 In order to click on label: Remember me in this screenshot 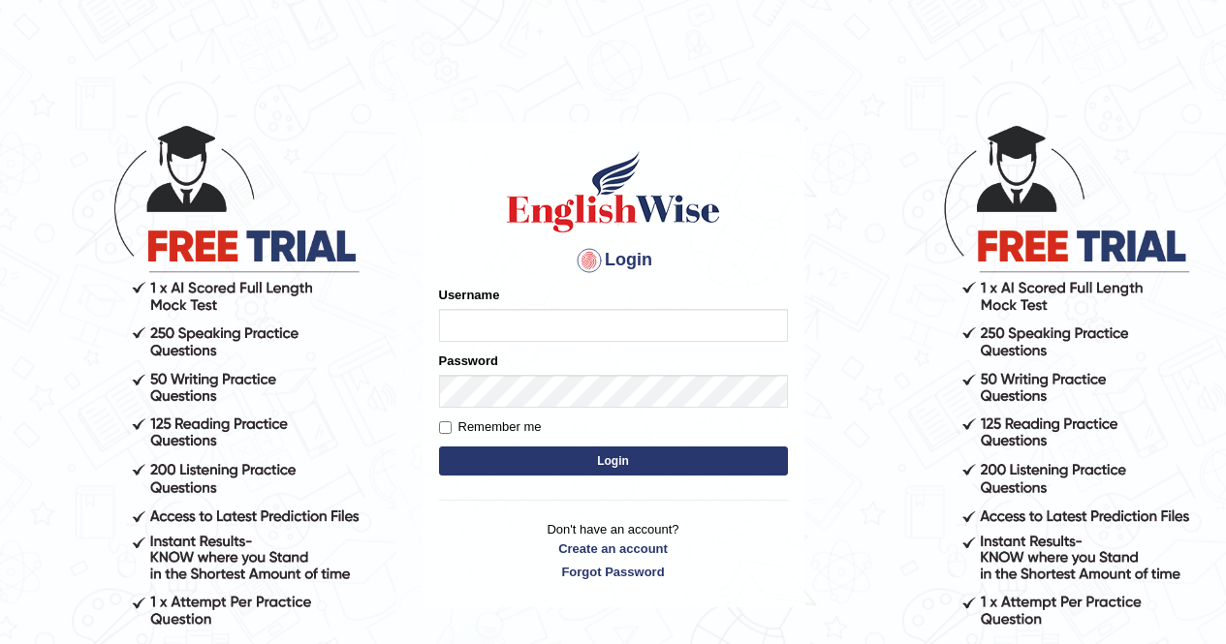, I will do `click(490, 427)`.